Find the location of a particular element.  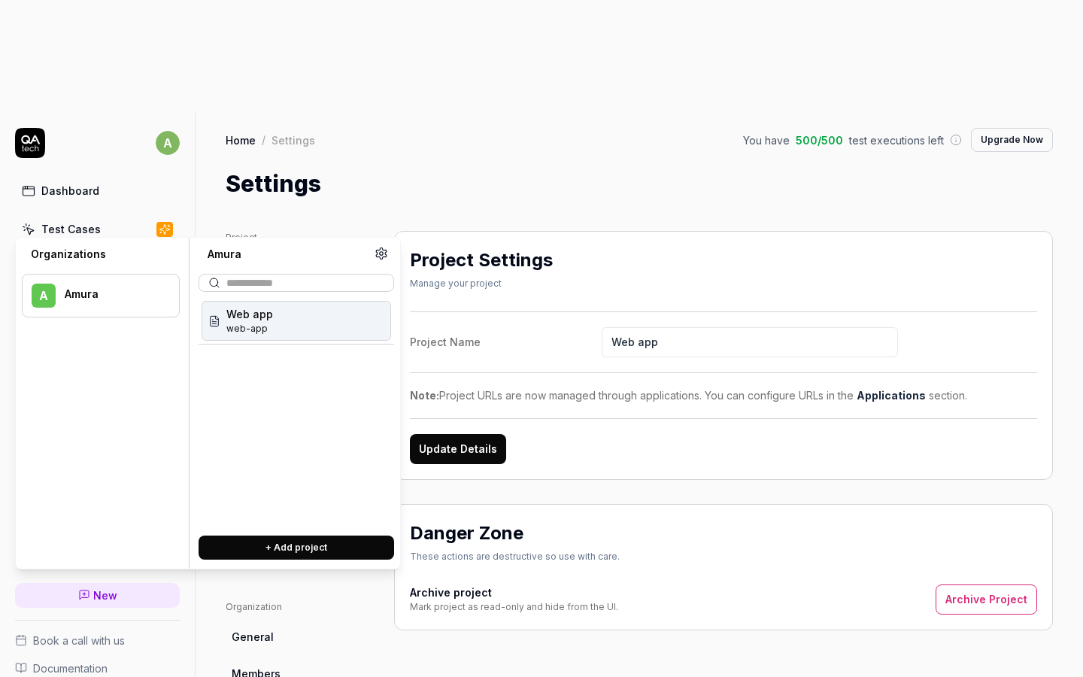

a: New is located at coordinates (97, 595).